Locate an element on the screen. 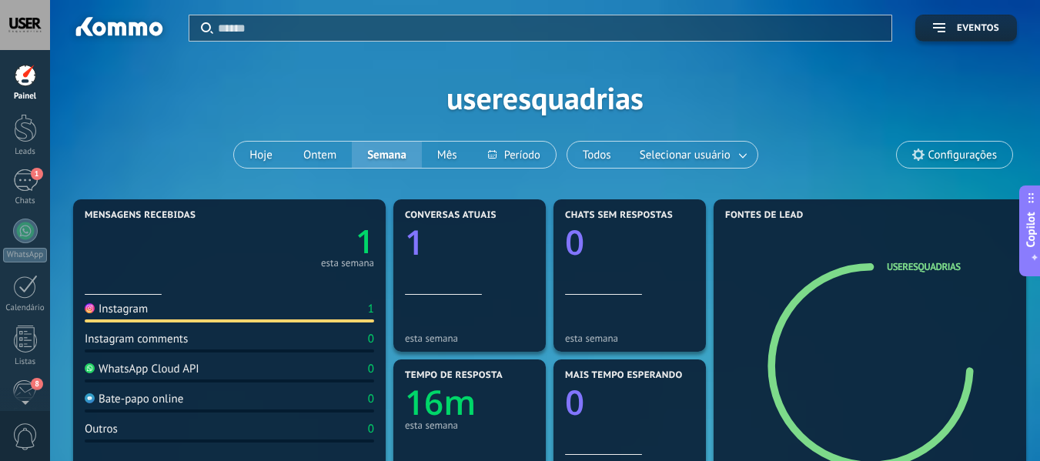 This screenshot has width=1040, height=461. div: Bate-papo online is located at coordinates (134, 399).